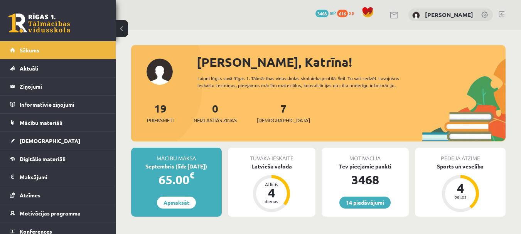  I want to click on div: Atlicis, so click(271, 184).